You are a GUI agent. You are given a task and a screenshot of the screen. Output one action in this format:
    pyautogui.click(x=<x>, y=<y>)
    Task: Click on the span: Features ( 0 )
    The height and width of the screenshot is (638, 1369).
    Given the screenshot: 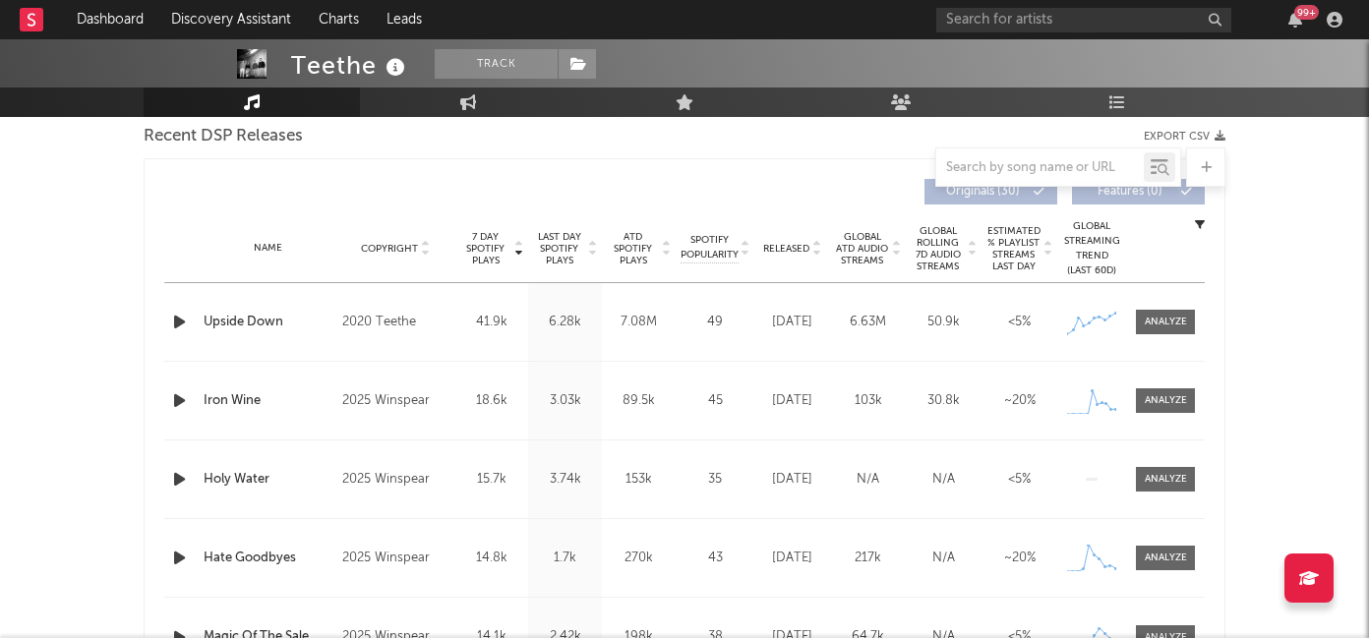 What is the action you would take?
    pyautogui.click(x=1130, y=192)
    